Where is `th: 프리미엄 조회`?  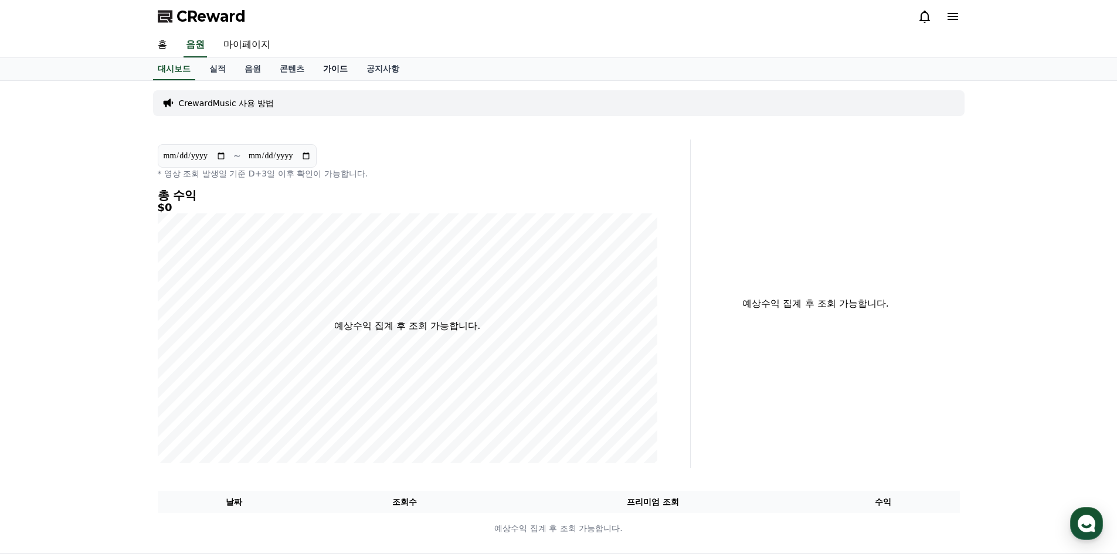
th: 프리미엄 조회 is located at coordinates (653, 502).